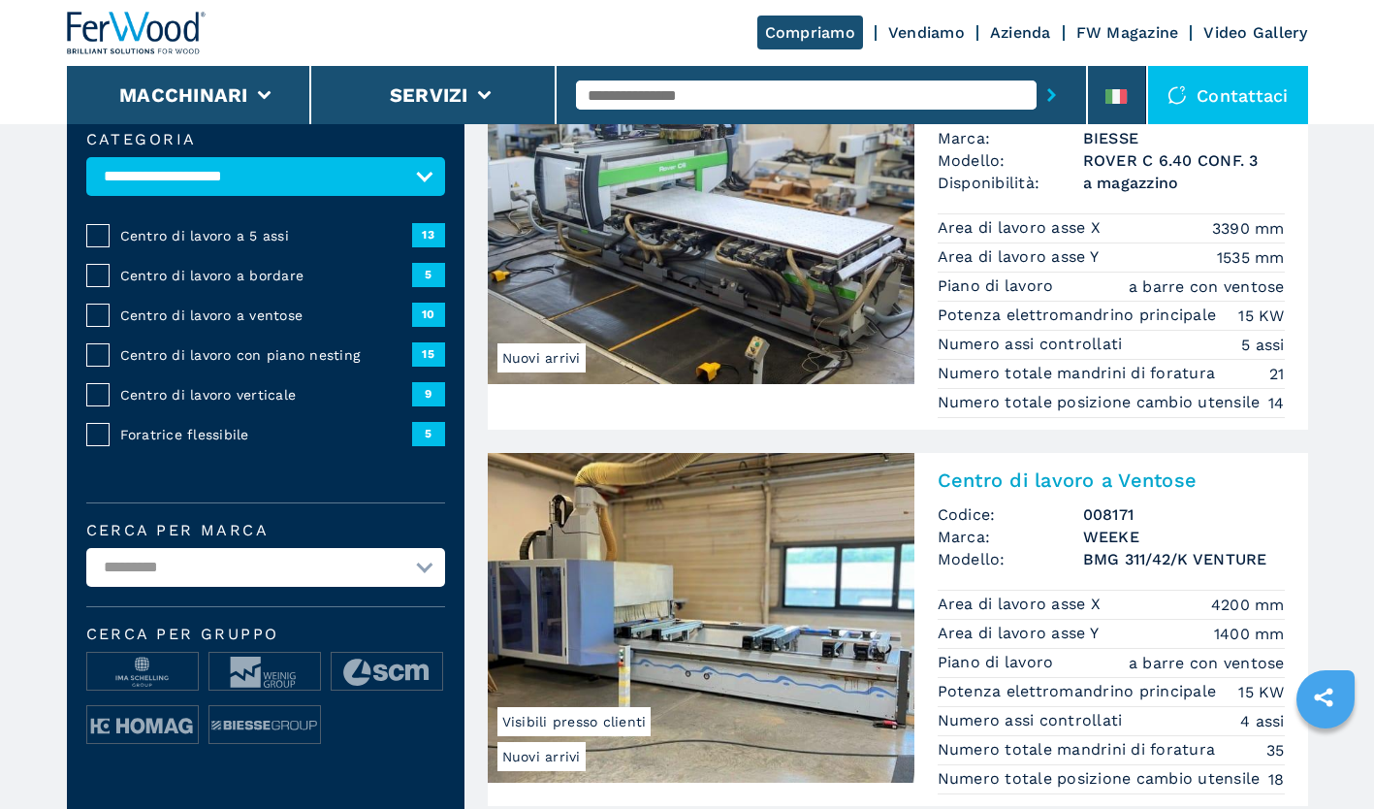 The height and width of the screenshot is (809, 1374). What do you see at coordinates (266, 530) in the screenshot?
I see `label: Cerca per marca` at bounding box center [266, 530].